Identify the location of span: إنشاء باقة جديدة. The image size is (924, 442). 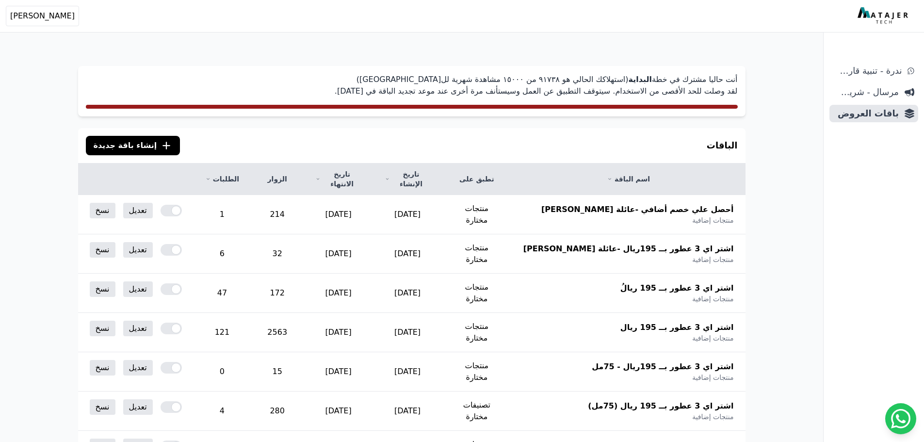
(125, 146).